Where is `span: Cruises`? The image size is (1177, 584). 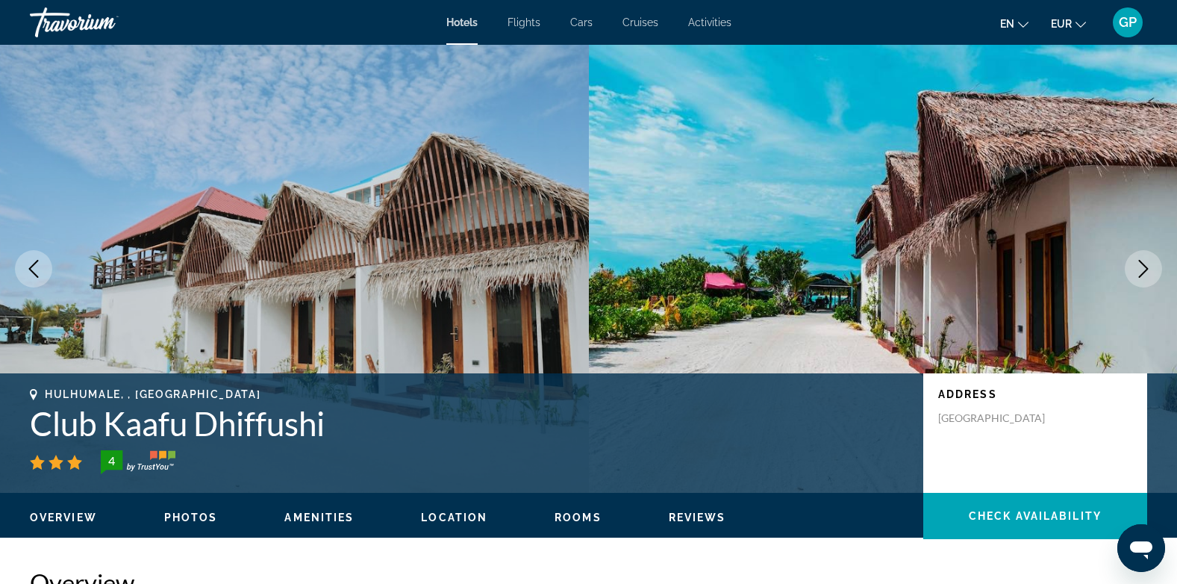 span: Cruises is located at coordinates (640, 22).